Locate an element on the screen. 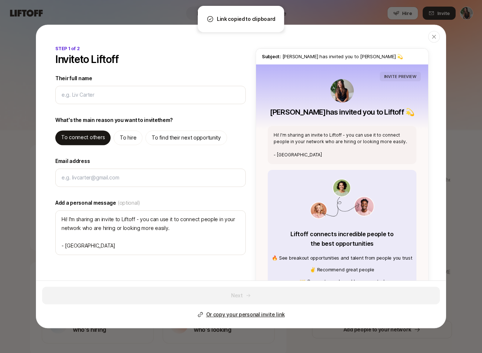 This screenshot has width=482, height=353. textarea: Hi! I'm sharing an invite to Liftoff - you can use it to connect people in your network who are h... is located at coordinates (151, 233).